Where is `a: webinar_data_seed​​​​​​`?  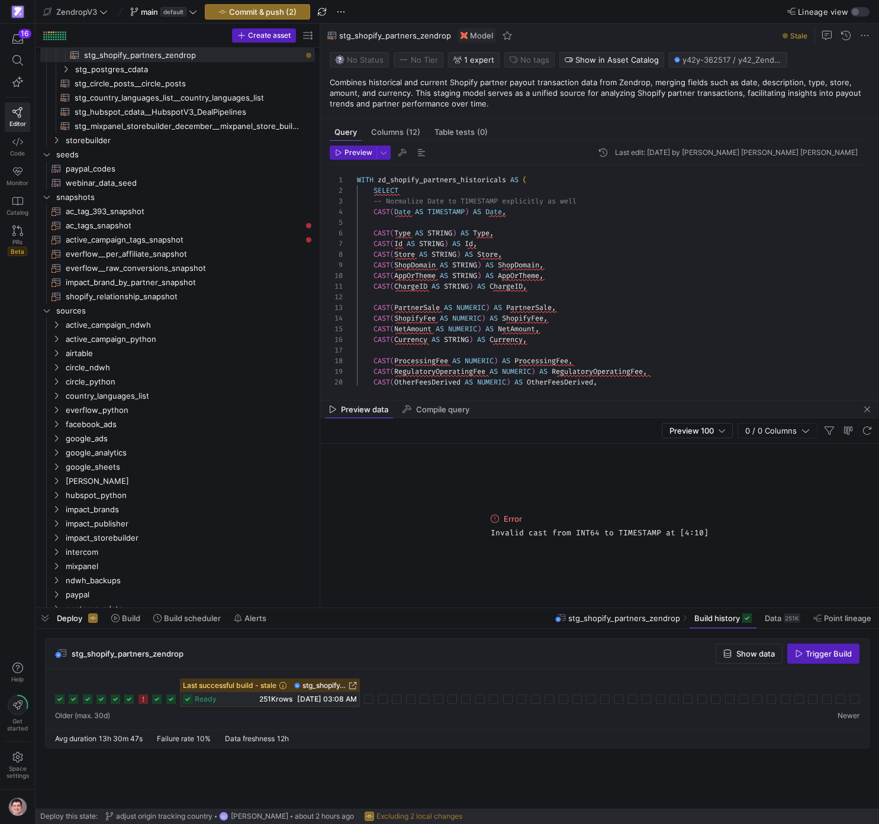
a: webinar_data_seed​​​​​​ is located at coordinates (178, 183).